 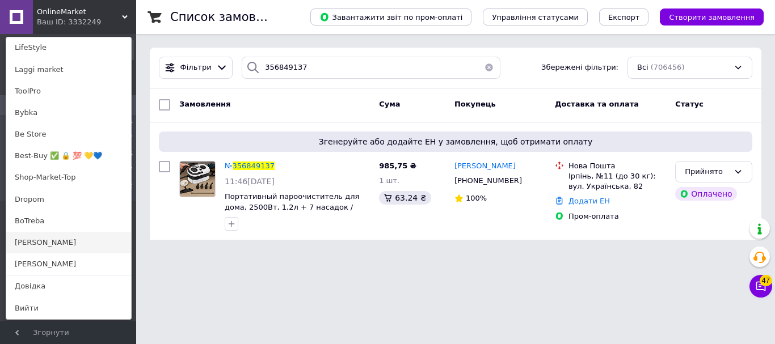 I want to click on button: Створити замовлення, so click(x=711, y=17).